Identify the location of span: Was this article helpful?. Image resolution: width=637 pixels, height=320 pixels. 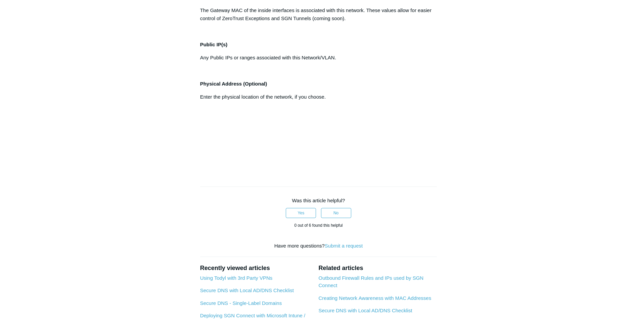
(319, 201).